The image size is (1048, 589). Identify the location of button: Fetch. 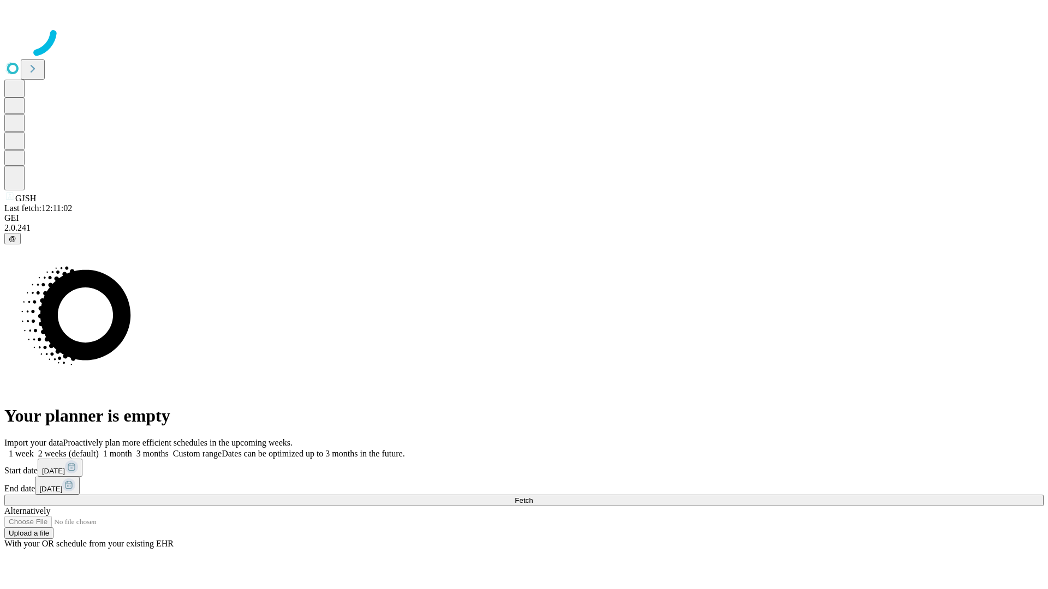
(524, 501).